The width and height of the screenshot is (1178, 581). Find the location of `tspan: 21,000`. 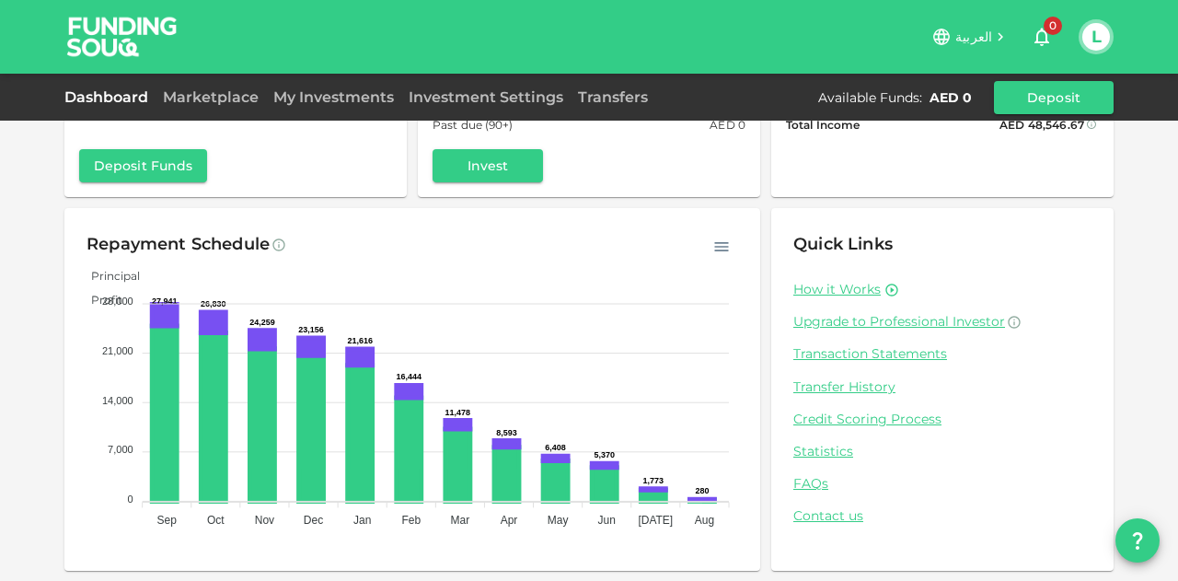

tspan: 21,000 is located at coordinates (118, 351).